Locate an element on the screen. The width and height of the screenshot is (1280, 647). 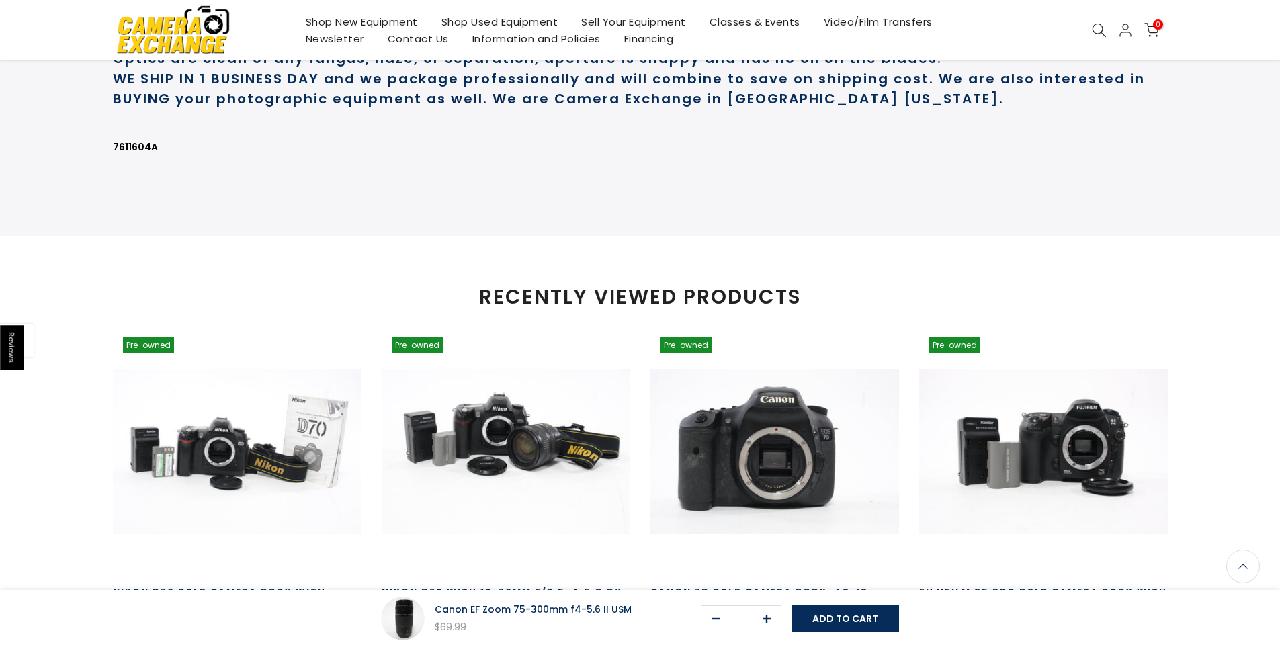
span: Add to cart is located at coordinates (845, 619).